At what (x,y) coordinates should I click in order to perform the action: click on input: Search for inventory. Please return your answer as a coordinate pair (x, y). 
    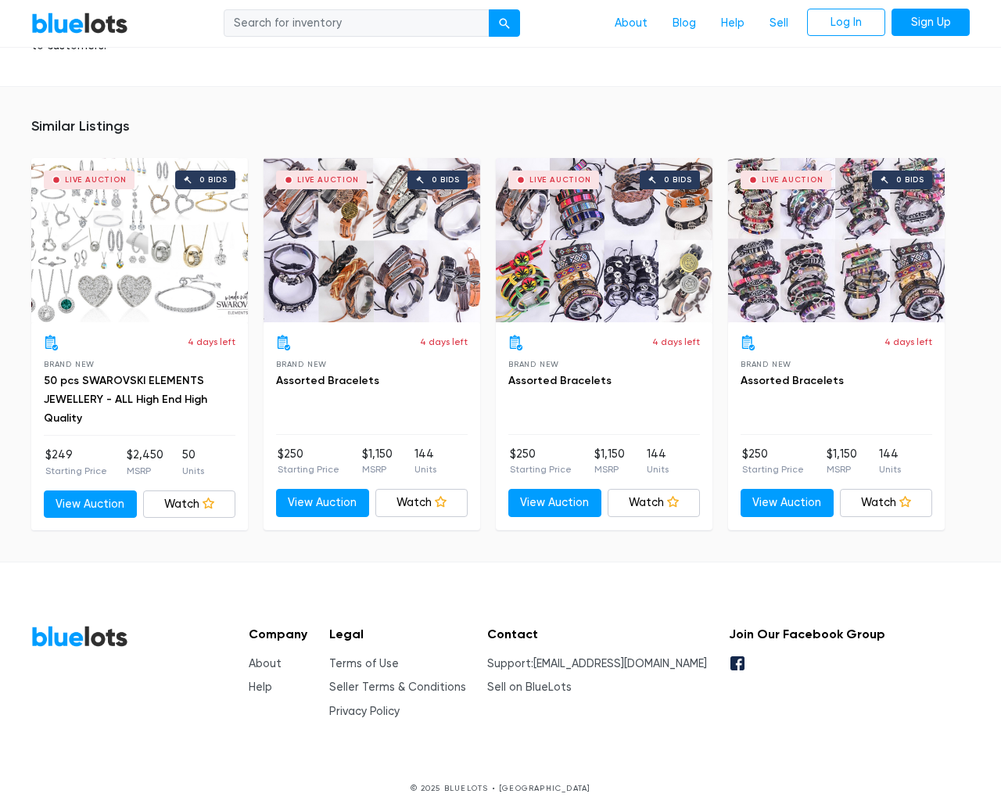
    Looking at the image, I should click on (357, 23).